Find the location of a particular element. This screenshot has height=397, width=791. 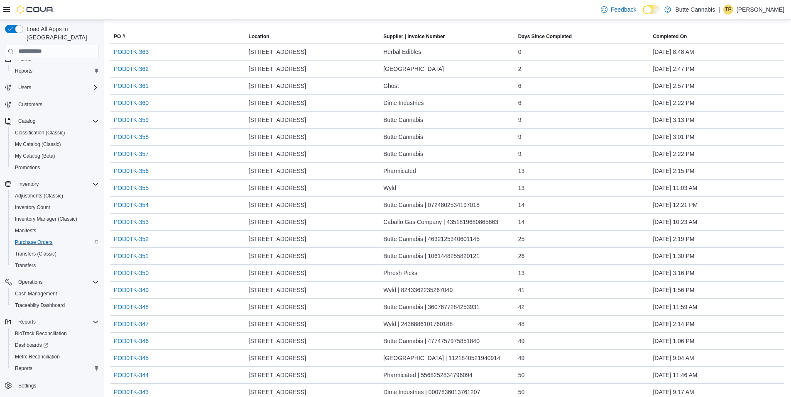

div: Pharmicated is located at coordinates (447, 171).